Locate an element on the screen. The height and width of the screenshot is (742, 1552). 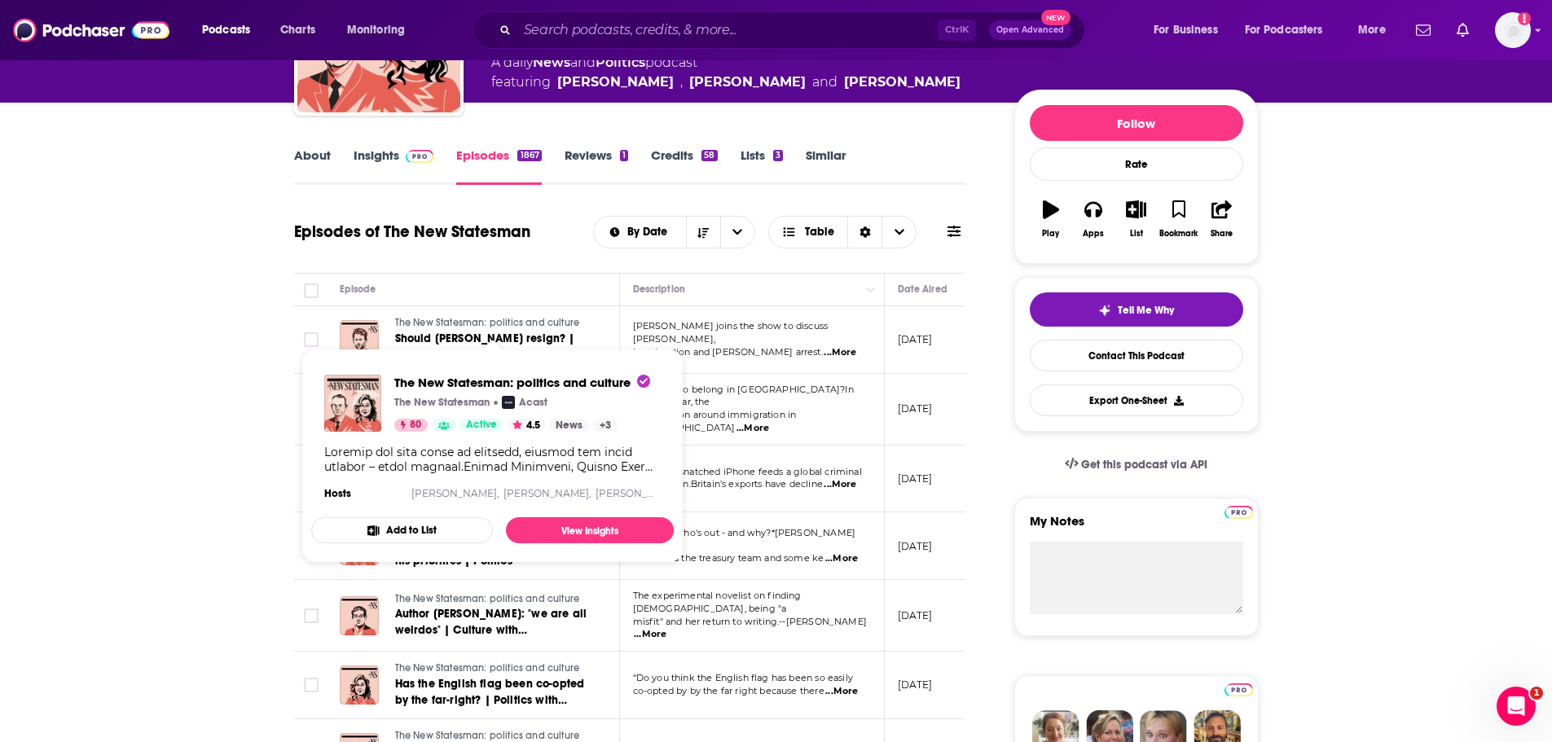
img: tell me why sparkle is located at coordinates (1105, 310).